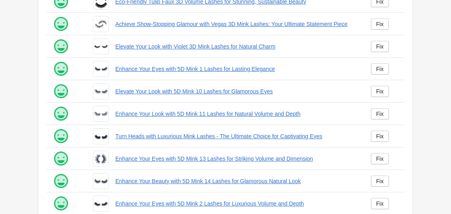 The height and width of the screenshot is (214, 451). I want to click on a: Elevate Your Look with Violet 3D Mink Lashes for Natural Charm, so click(237, 46).